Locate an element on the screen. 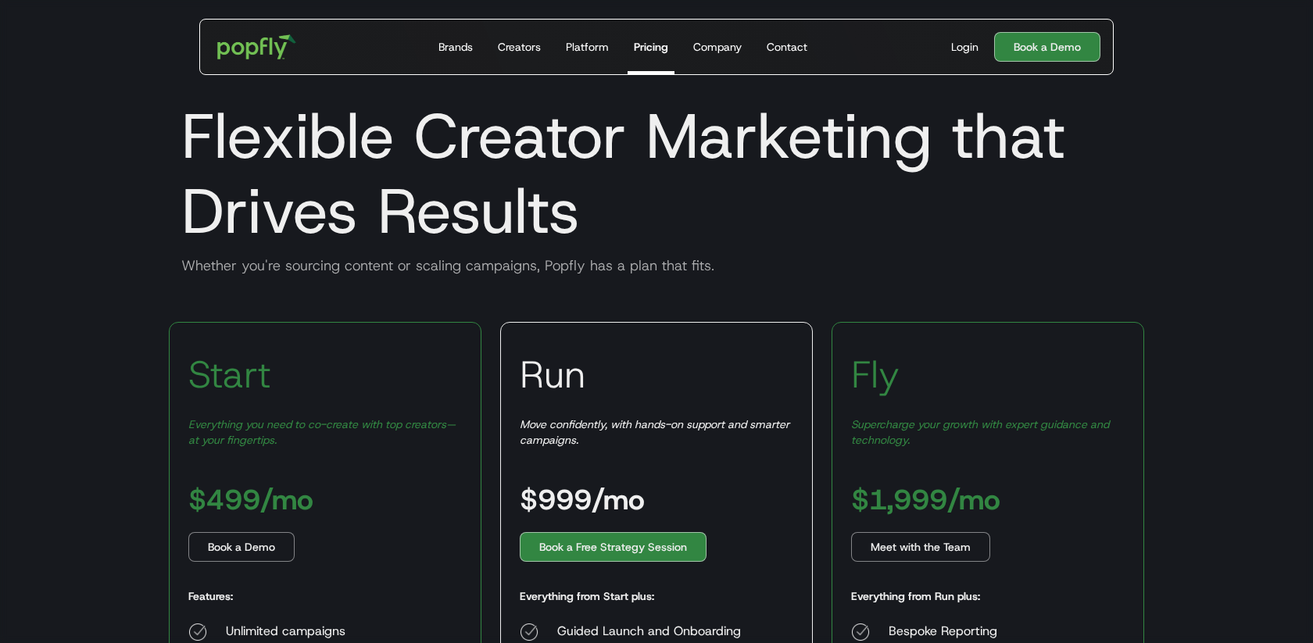  div: Company is located at coordinates (717, 47).